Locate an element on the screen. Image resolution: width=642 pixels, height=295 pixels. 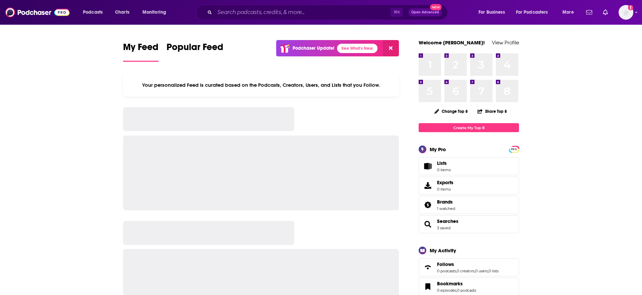
span: Charts is located at coordinates (122, 12).